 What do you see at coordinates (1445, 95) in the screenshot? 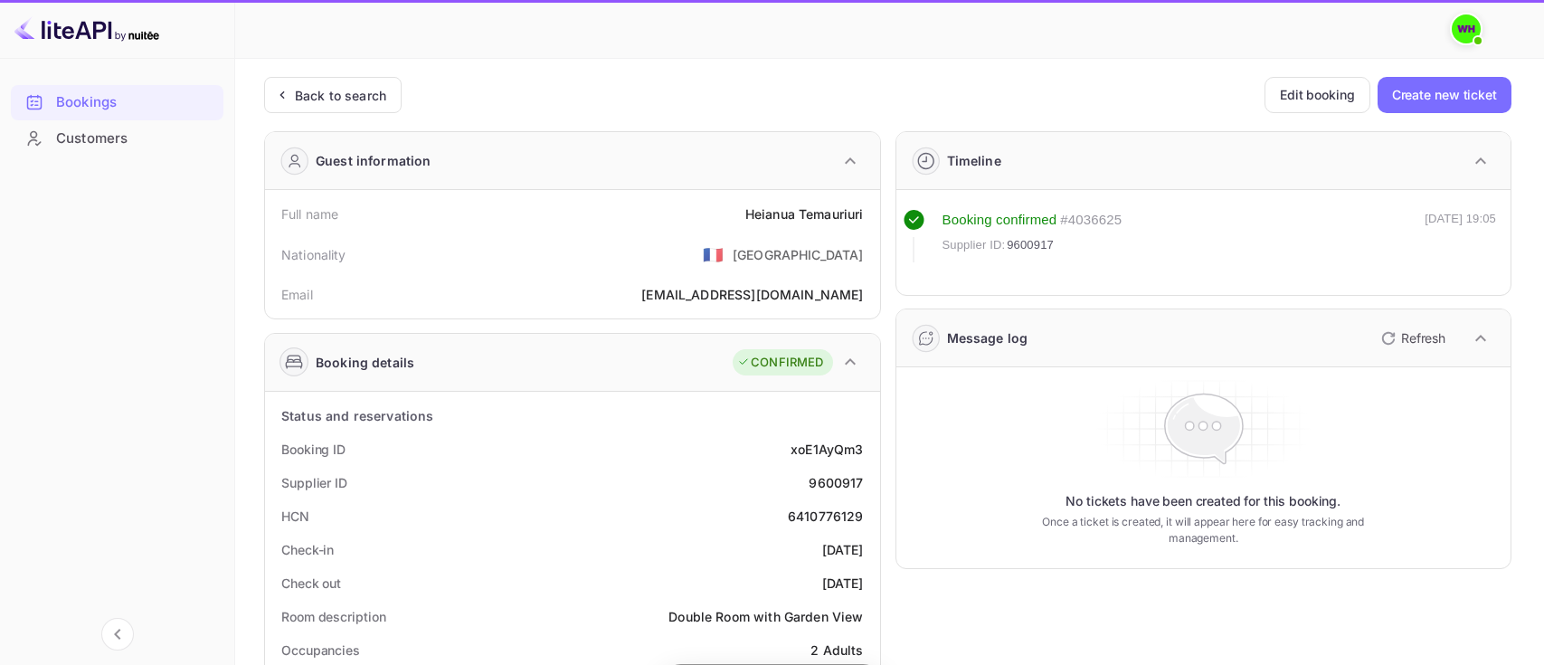
I see `button: Create new ticket` at bounding box center [1445, 95].